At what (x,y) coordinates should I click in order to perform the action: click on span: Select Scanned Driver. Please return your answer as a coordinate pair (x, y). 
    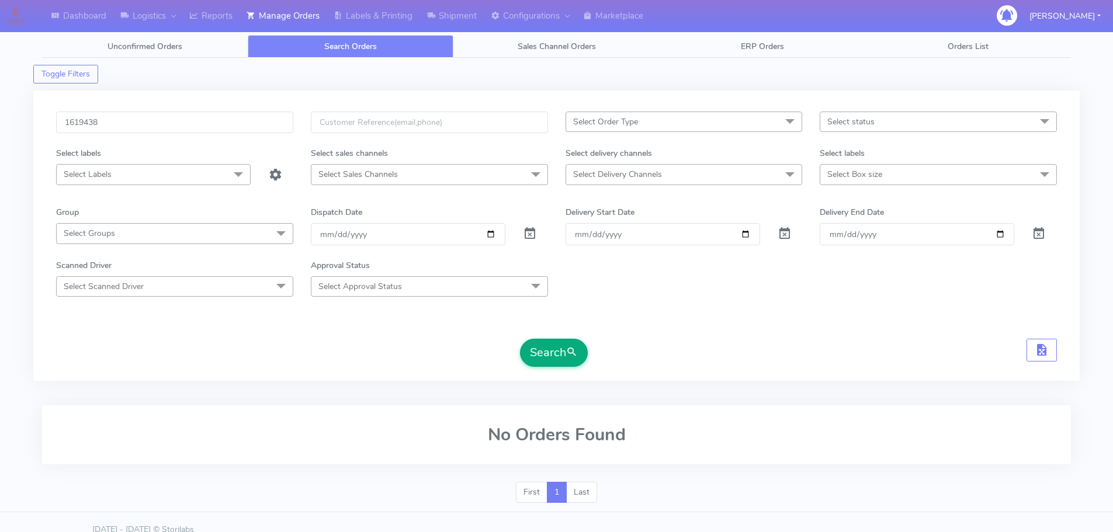
    Looking at the image, I should click on (103, 286).